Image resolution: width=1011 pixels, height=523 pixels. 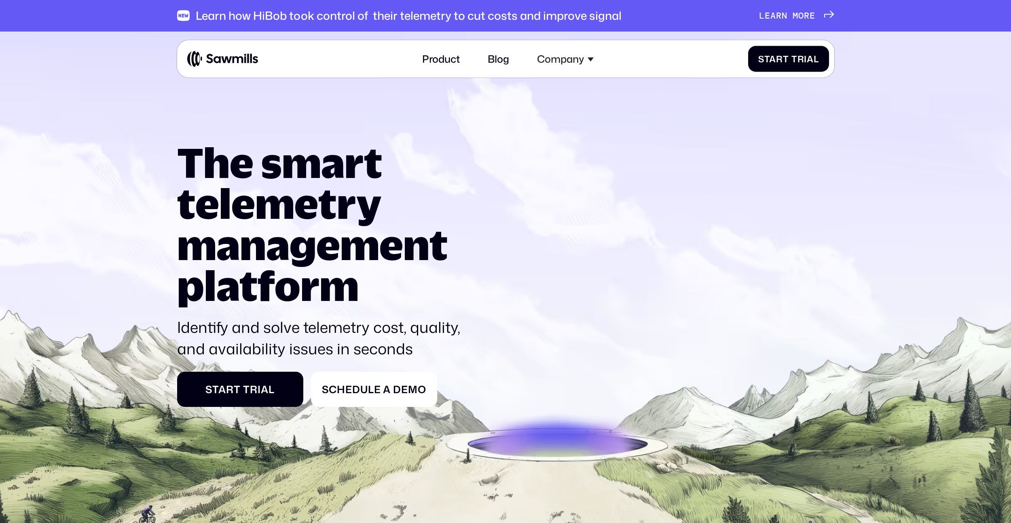 What do you see at coordinates (324, 338) in the screenshot?
I see `p: Identify and solve telemetry cost, quality, and availability issues in seconds` at bounding box center [324, 338].